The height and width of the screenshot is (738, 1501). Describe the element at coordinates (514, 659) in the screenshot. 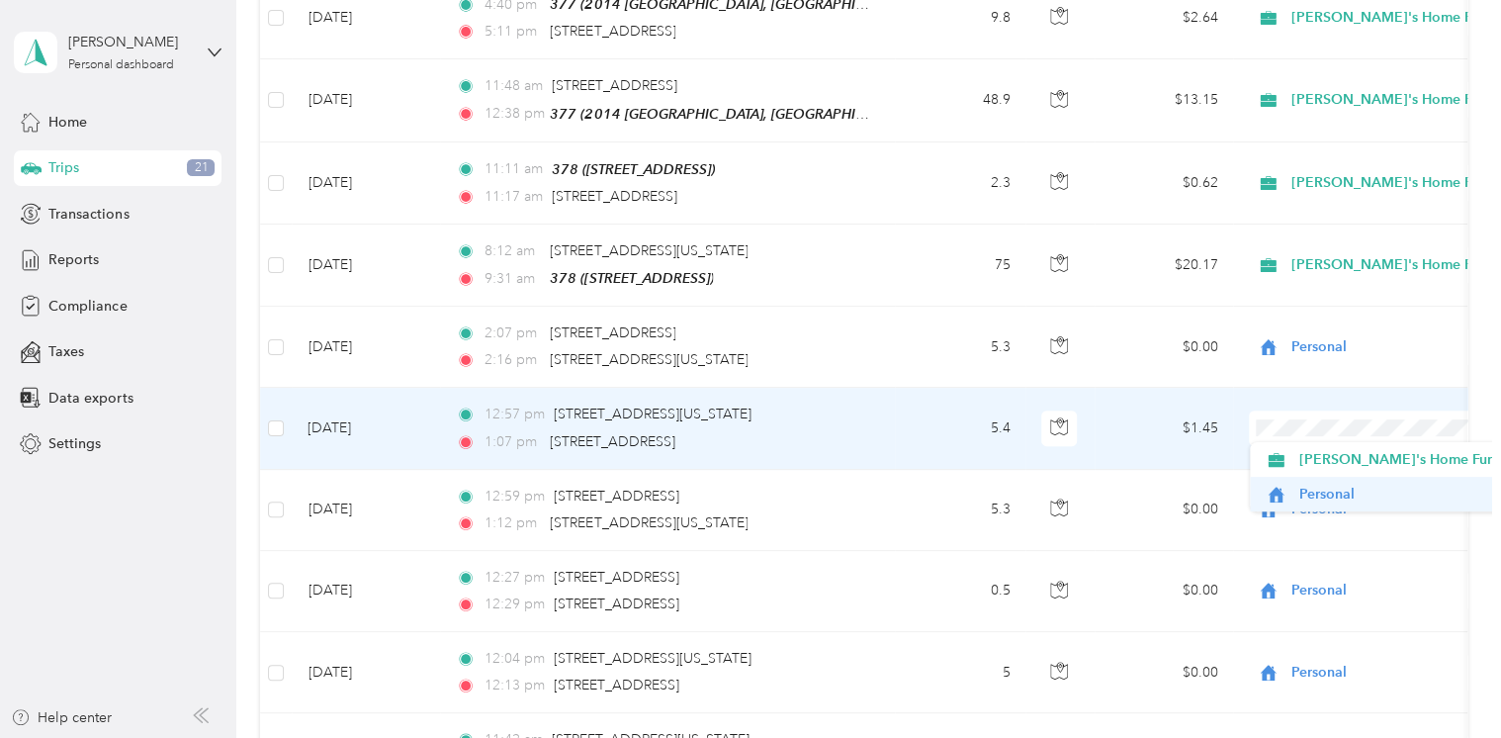

I see `span: 12:04 pm` at that location.